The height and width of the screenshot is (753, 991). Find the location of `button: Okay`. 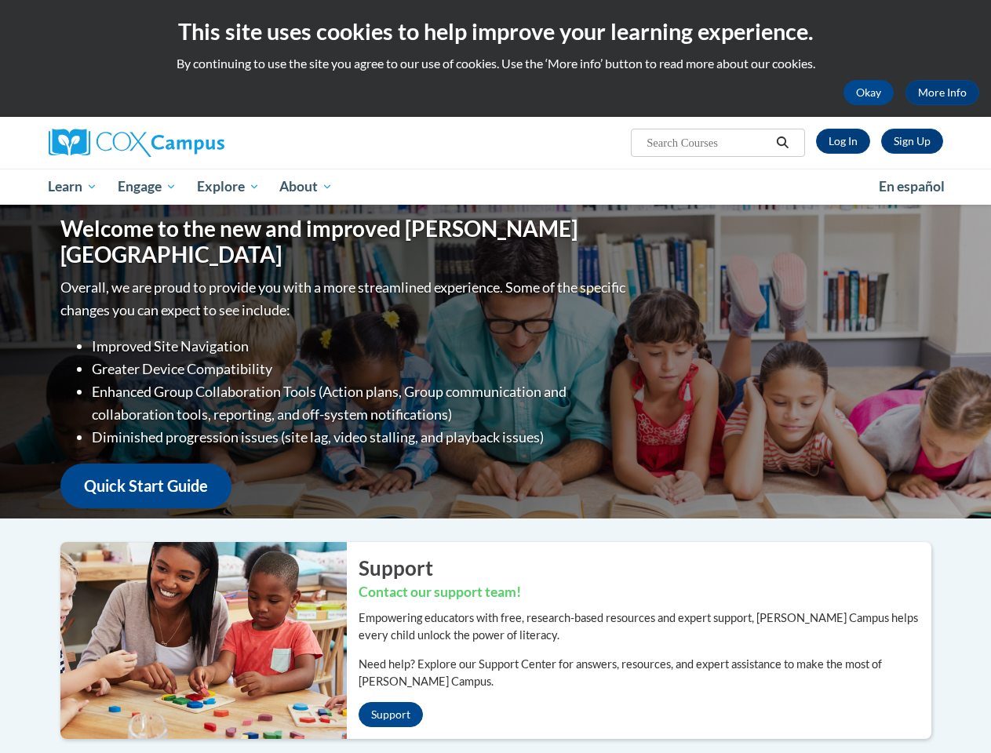

button: Okay is located at coordinates (869, 93).